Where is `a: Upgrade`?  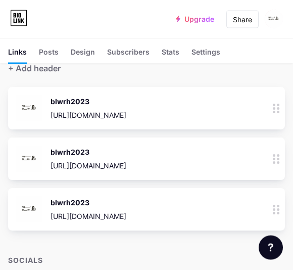
a: Upgrade is located at coordinates (195, 19).